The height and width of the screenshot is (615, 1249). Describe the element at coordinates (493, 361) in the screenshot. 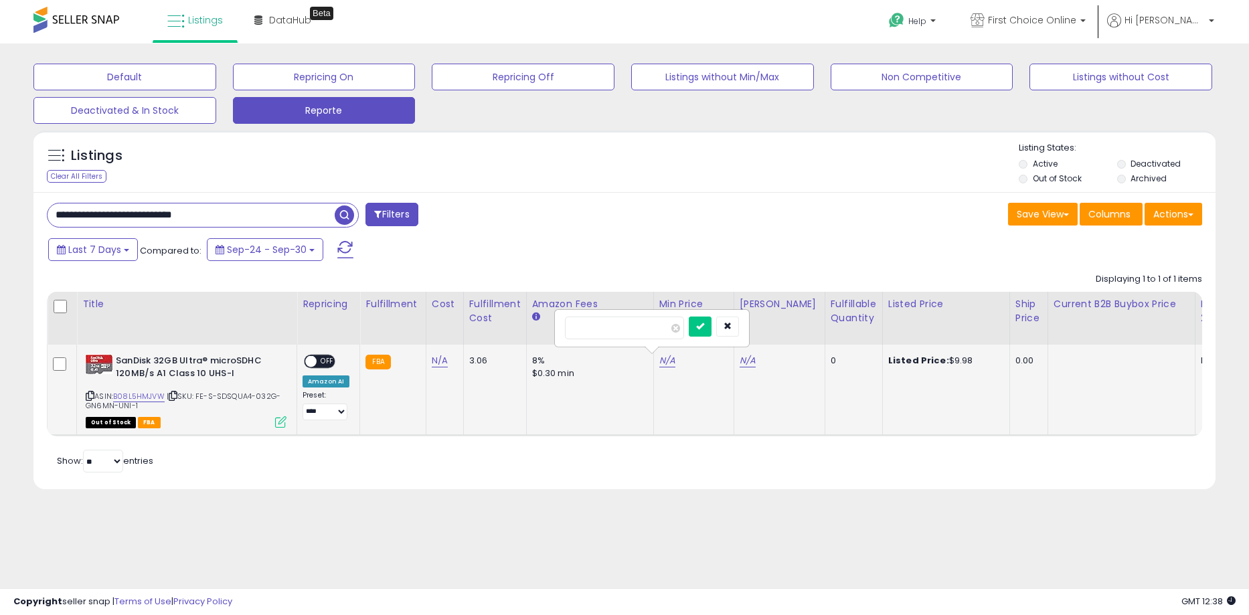

I see `div: 3.06` at that location.